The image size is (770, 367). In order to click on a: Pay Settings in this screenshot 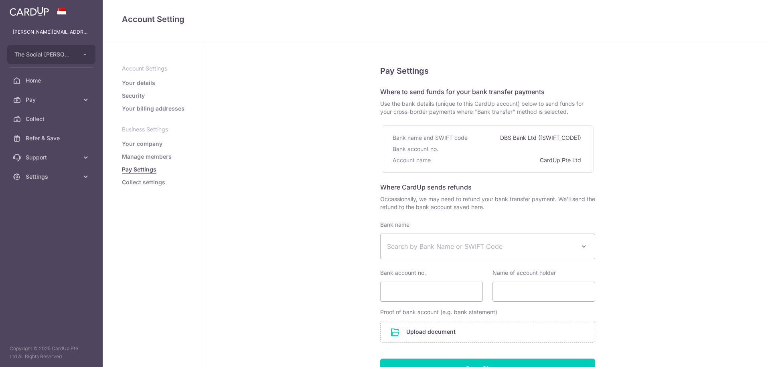, I will do `click(139, 170)`.